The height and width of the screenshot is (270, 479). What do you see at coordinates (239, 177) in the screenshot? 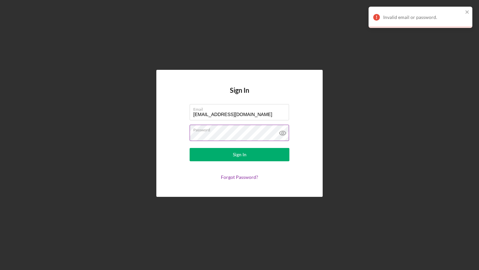
I see `a: Forgot Password?` at bounding box center [239, 177].